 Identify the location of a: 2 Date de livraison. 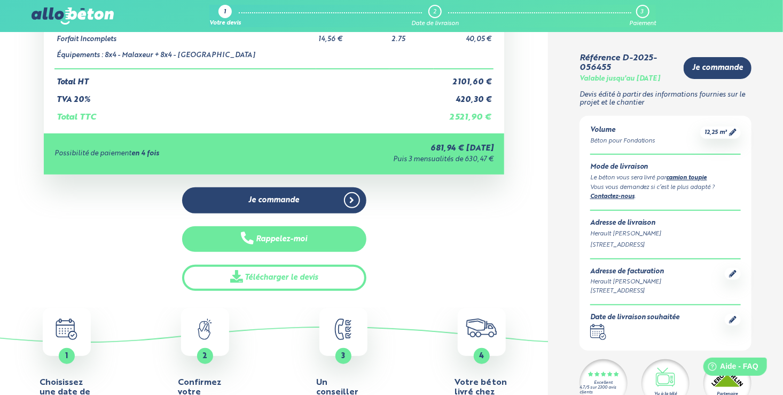
(435, 16).